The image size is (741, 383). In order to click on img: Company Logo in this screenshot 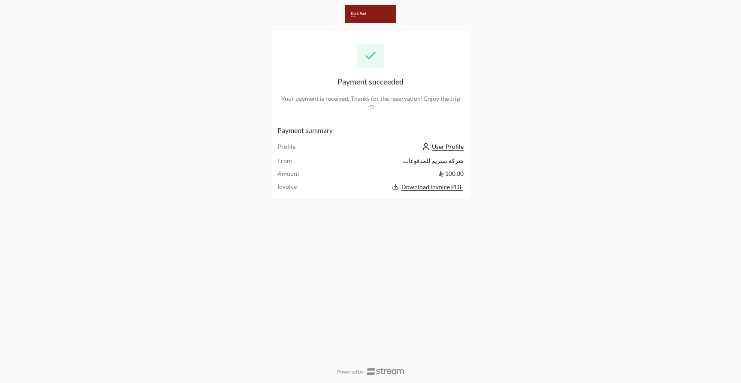, I will do `click(371, 14)`.